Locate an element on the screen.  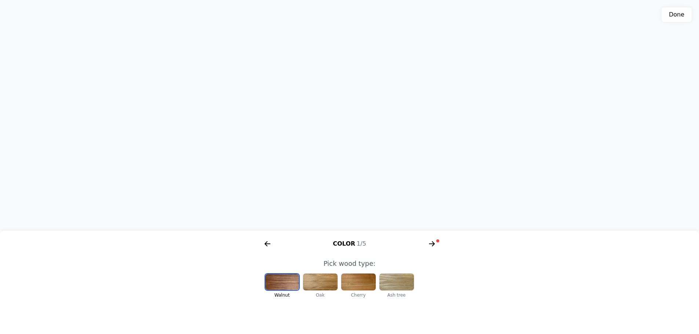
div: Cherry is located at coordinates (358, 295).